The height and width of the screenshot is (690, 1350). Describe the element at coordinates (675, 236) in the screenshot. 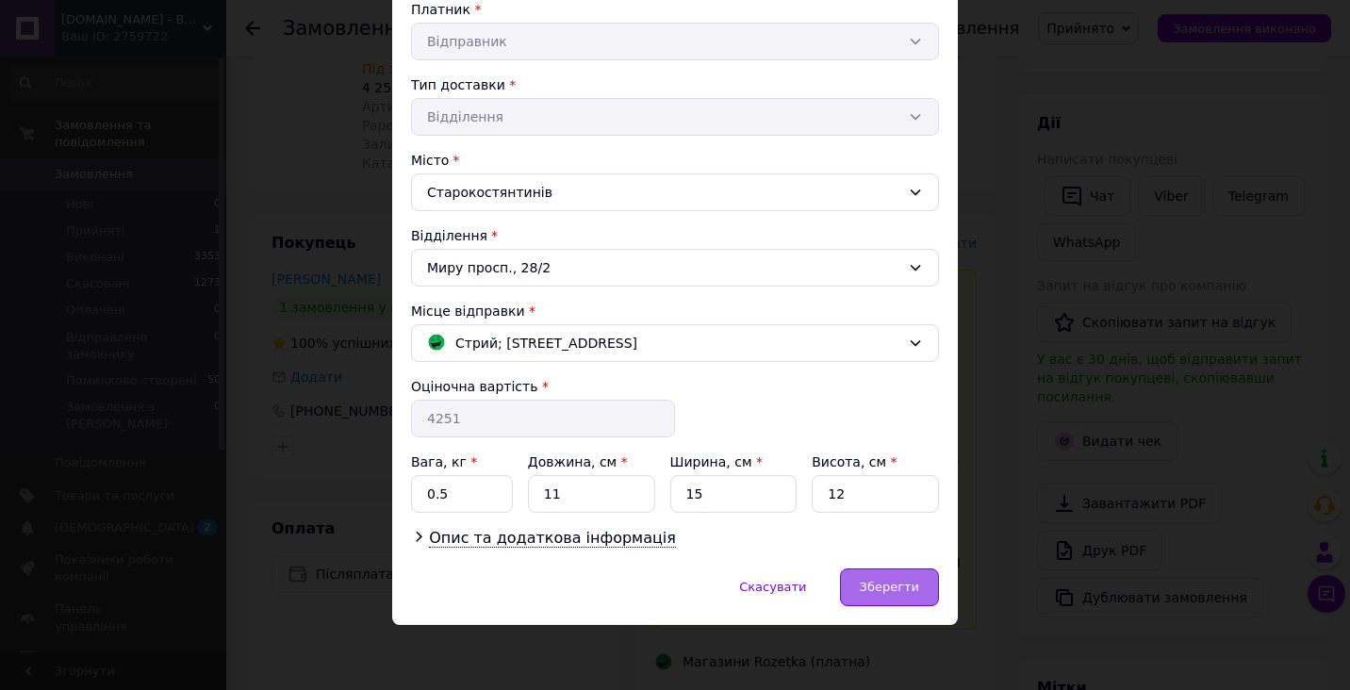

I see `div: Відділення` at that location.